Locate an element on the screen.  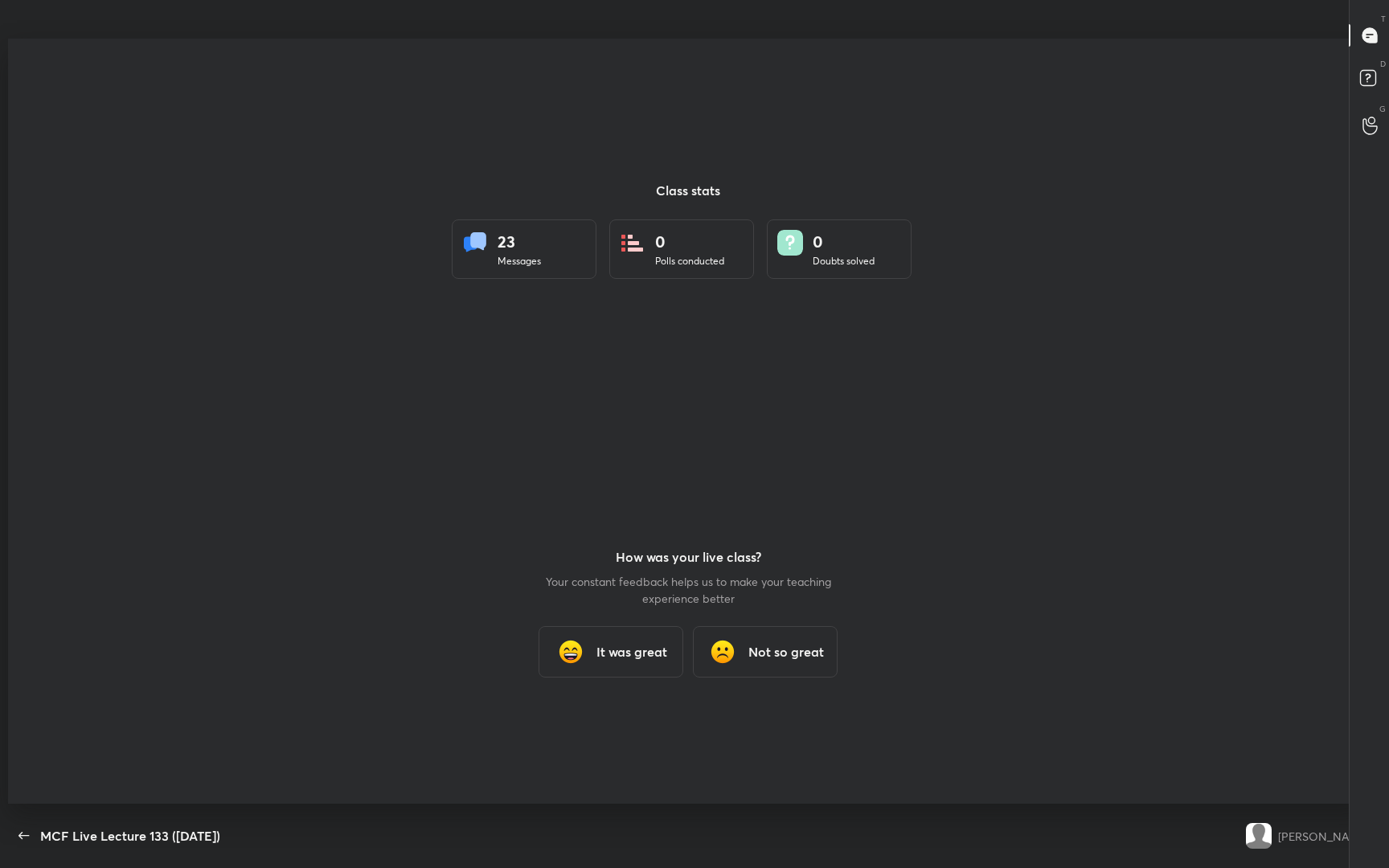
div: Doubts solved is located at coordinates (843, 261).